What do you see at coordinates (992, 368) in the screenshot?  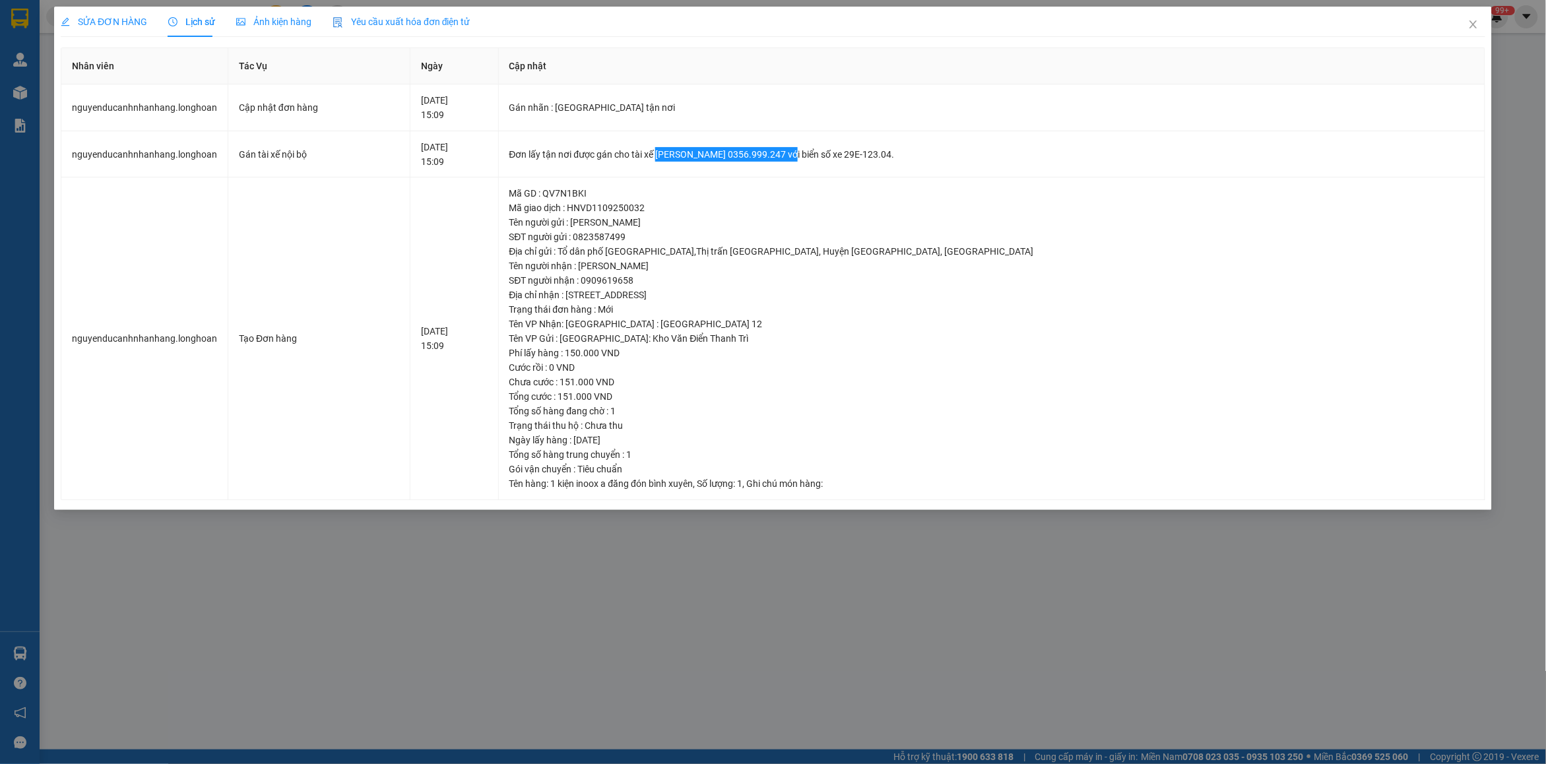 I see `div: Cước rồi : 0 VND` at bounding box center [992, 368].